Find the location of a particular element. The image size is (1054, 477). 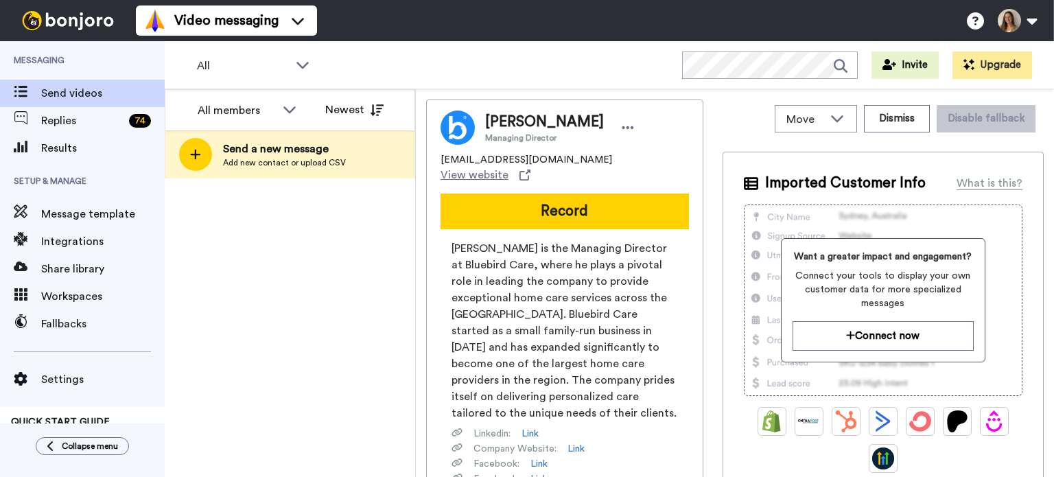

span: Settings is located at coordinates (103, 379).